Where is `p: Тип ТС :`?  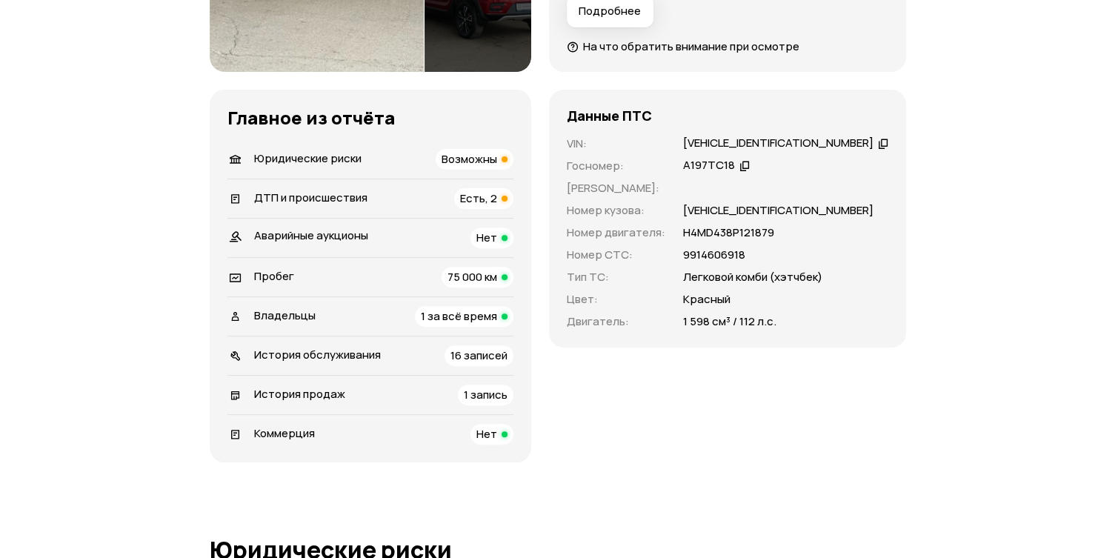
p: Тип ТС : is located at coordinates (616, 277).